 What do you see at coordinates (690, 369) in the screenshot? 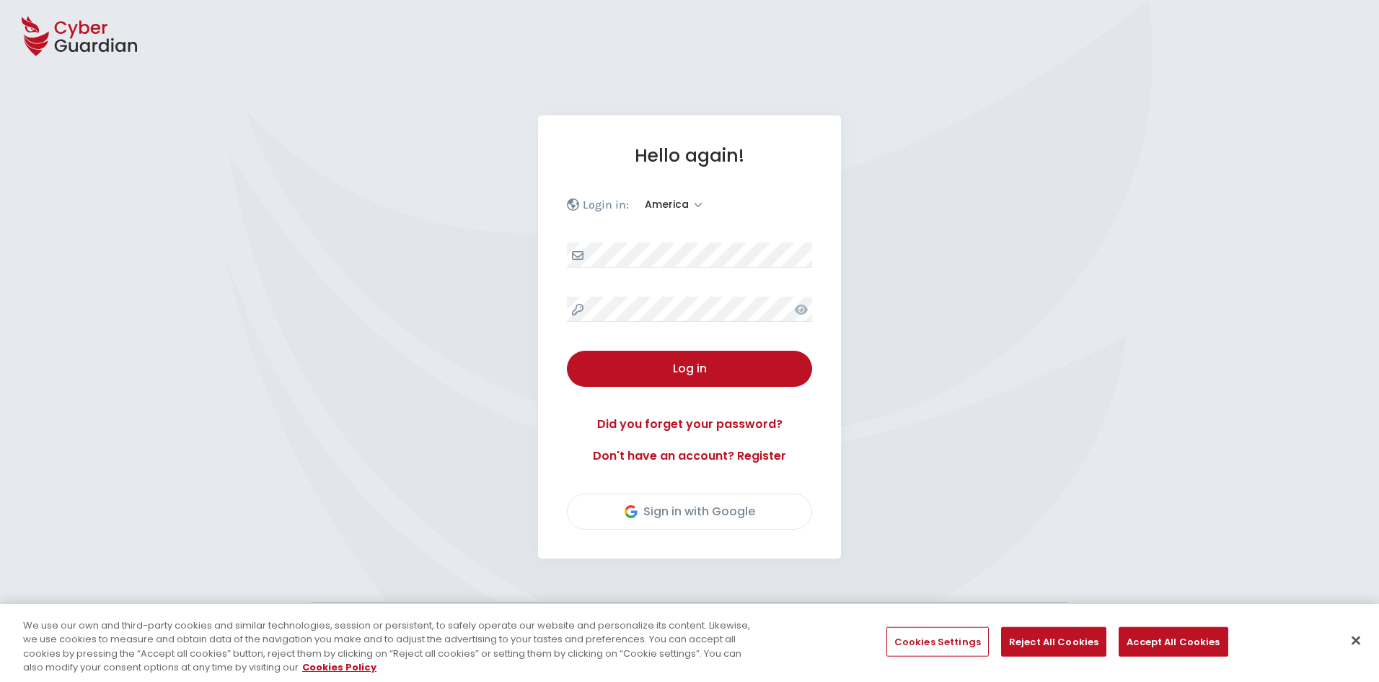
I see `button: Log in` at bounding box center [690, 369].